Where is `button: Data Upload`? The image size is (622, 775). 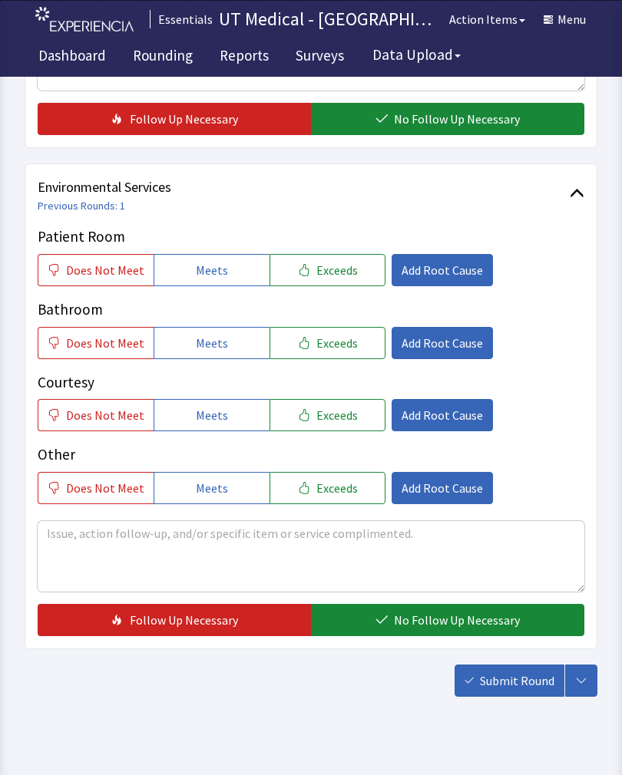 button: Data Upload is located at coordinates (416, 55).